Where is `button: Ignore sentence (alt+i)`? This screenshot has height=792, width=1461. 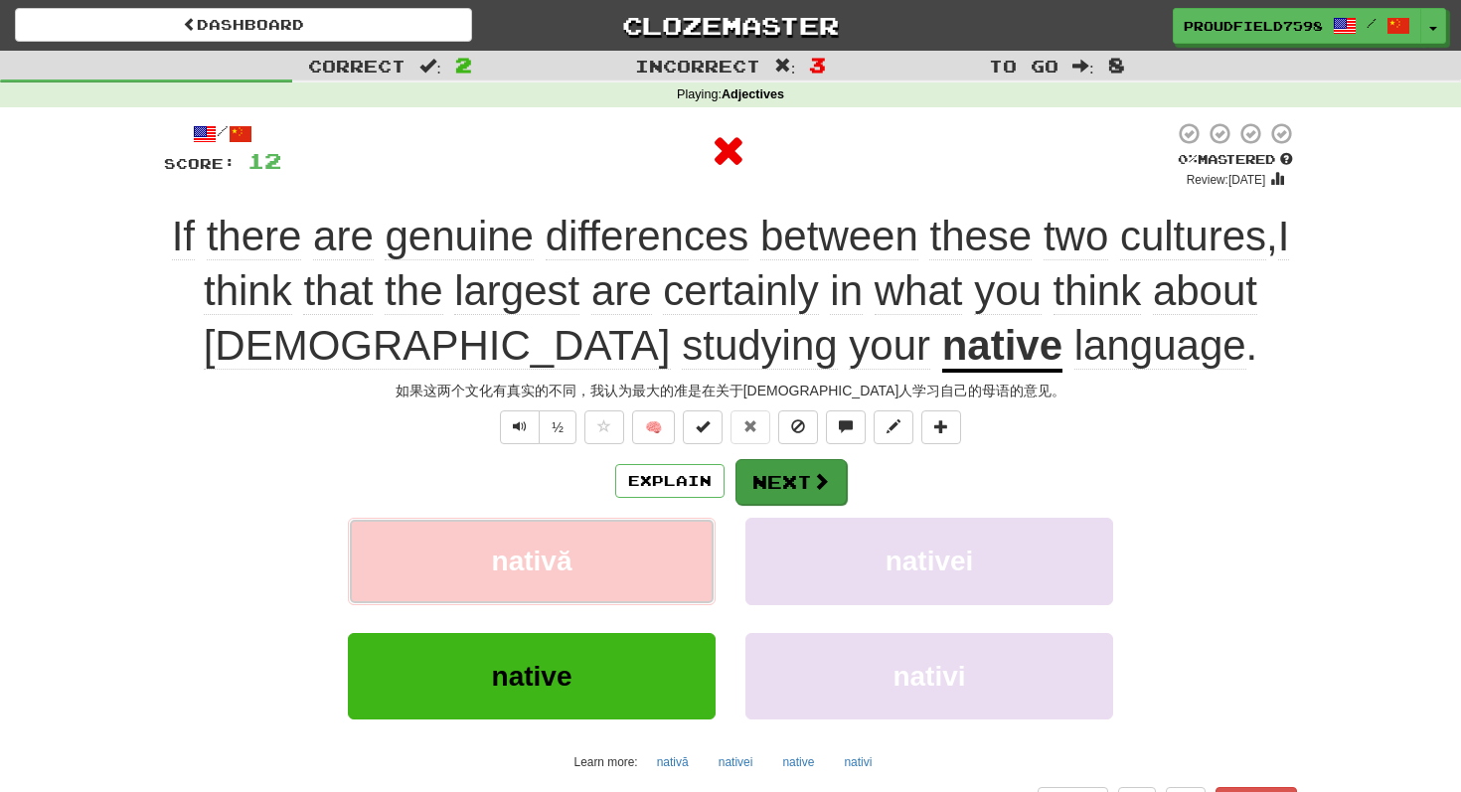
button: Ignore sentence (alt+i) is located at coordinates (798, 427).